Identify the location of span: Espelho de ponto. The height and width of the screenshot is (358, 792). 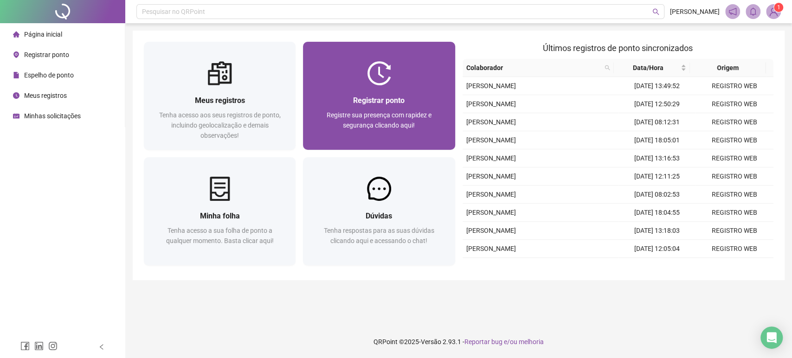
(49, 75).